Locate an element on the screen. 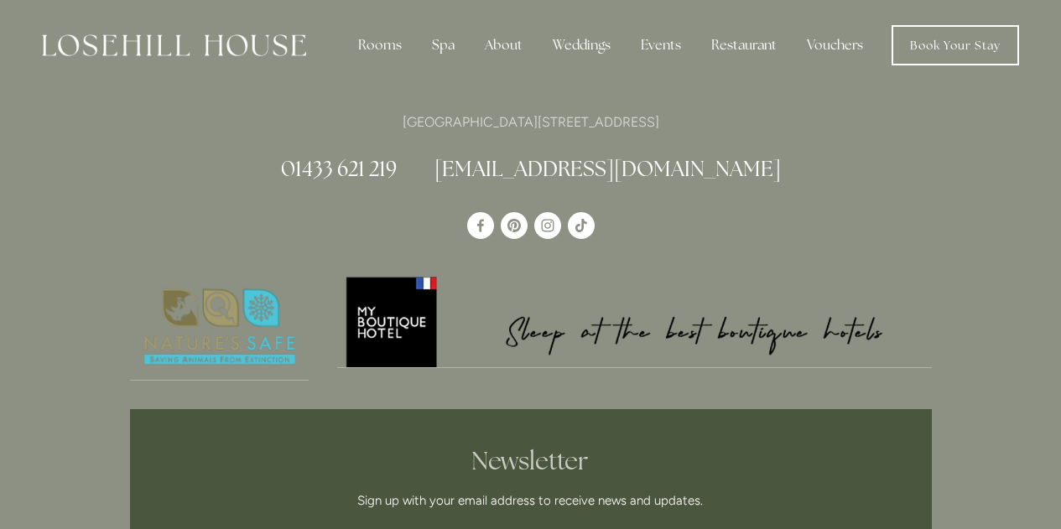 The height and width of the screenshot is (529, 1061). div: Weddings is located at coordinates (581, 45).